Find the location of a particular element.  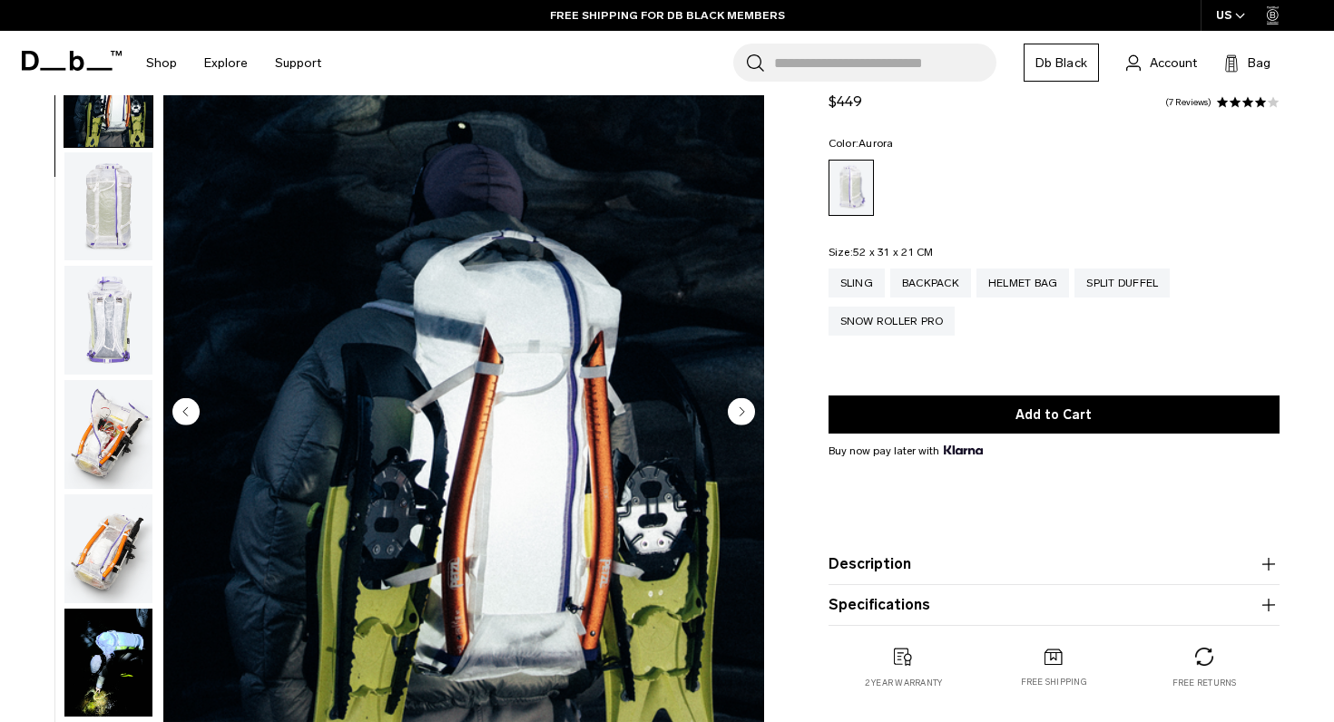

a: Helmet Bag is located at coordinates (1023, 283).